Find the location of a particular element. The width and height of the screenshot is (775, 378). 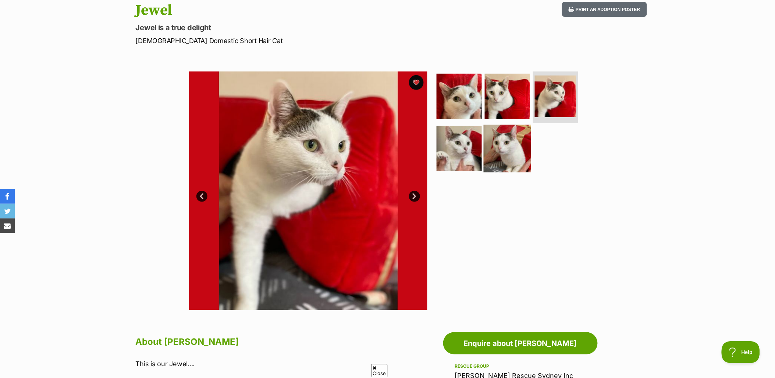

h1: Jewel is located at coordinates (291, 10).